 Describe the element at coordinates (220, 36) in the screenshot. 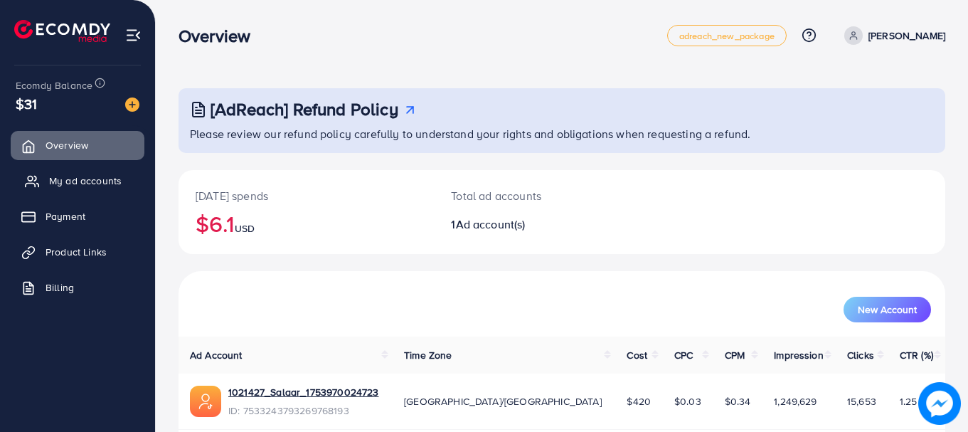

I see `h3: Overview` at that location.